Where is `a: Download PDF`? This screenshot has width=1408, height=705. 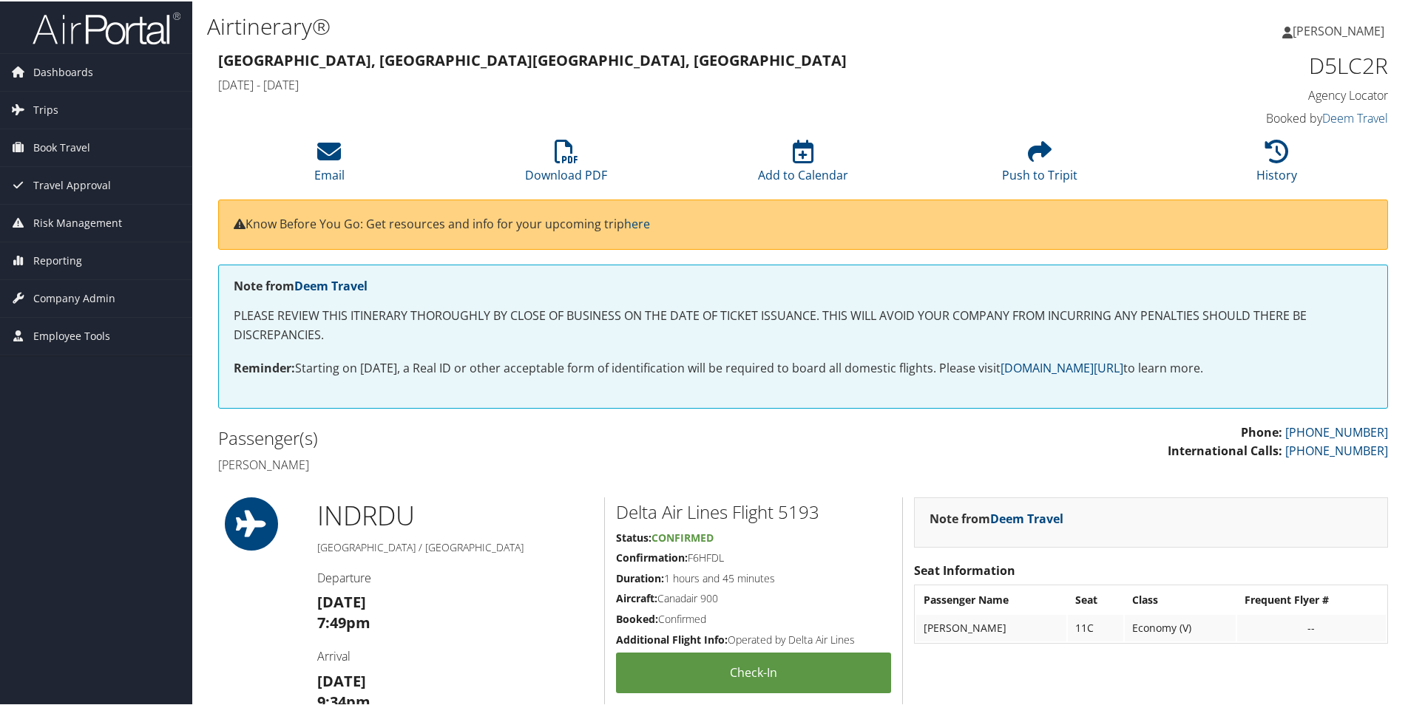 a: Download PDF is located at coordinates (566, 164).